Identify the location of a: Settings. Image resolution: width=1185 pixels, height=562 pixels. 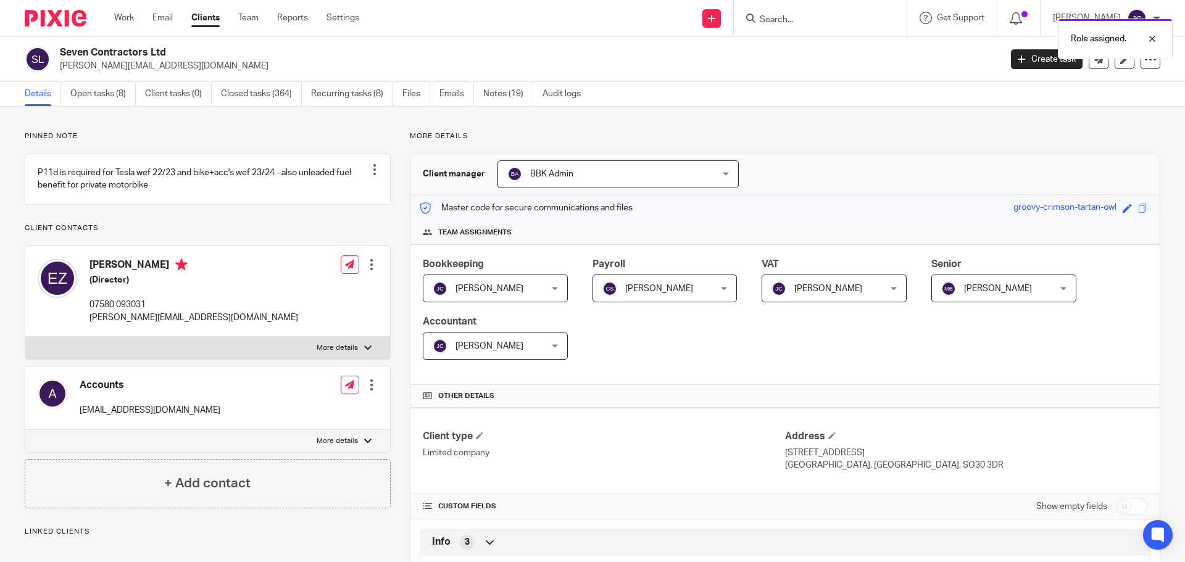
(343, 18).